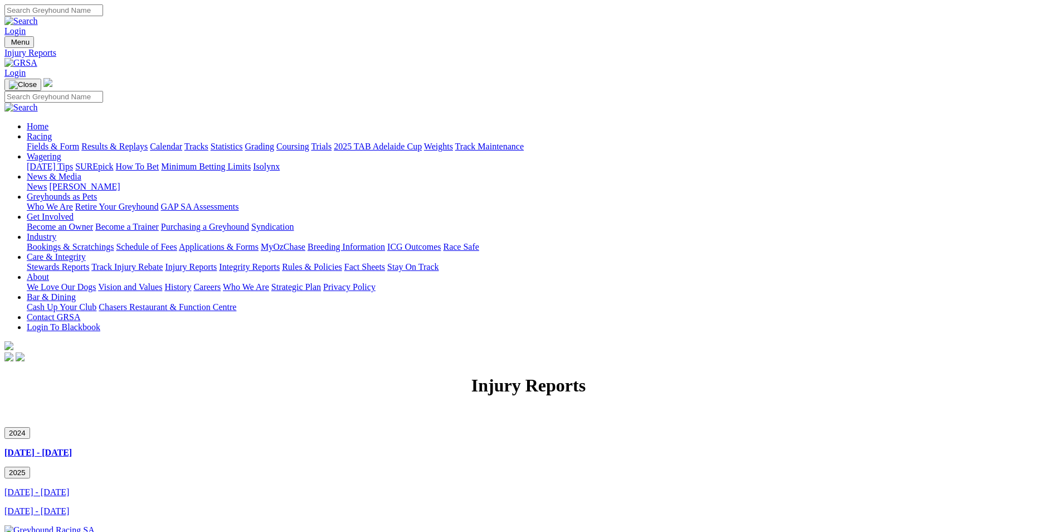 Image resolution: width=1057 pixels, height=532 pixels. What do you see at coordinates (21, 63) in the screenshot?
I see `img: GRSA` at bounding box center [21, 63].